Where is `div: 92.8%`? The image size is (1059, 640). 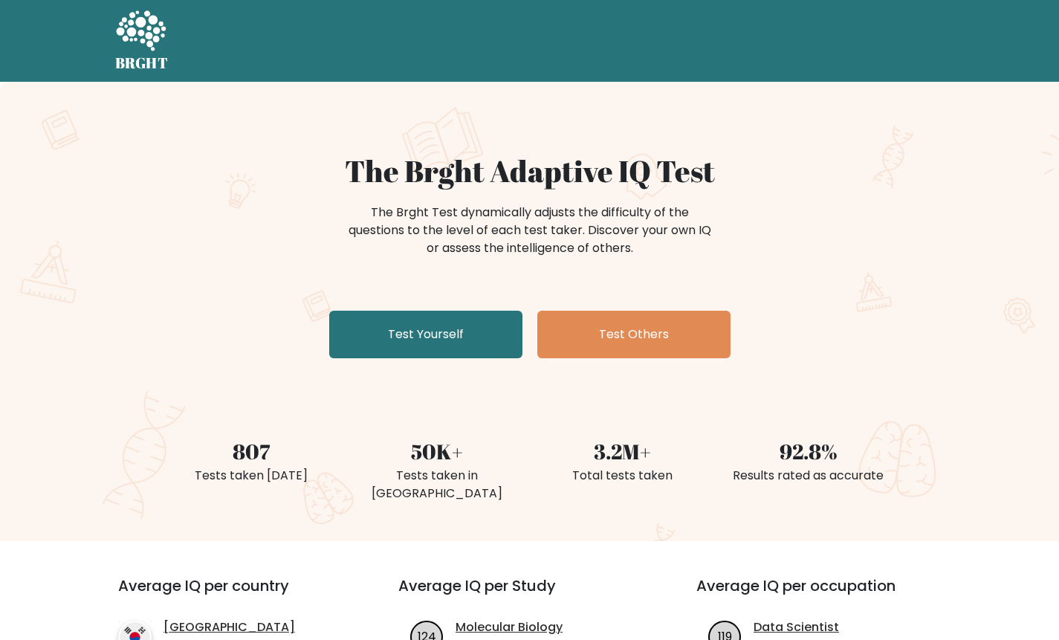 div: 92.8% is located at coordinates (809, 451).